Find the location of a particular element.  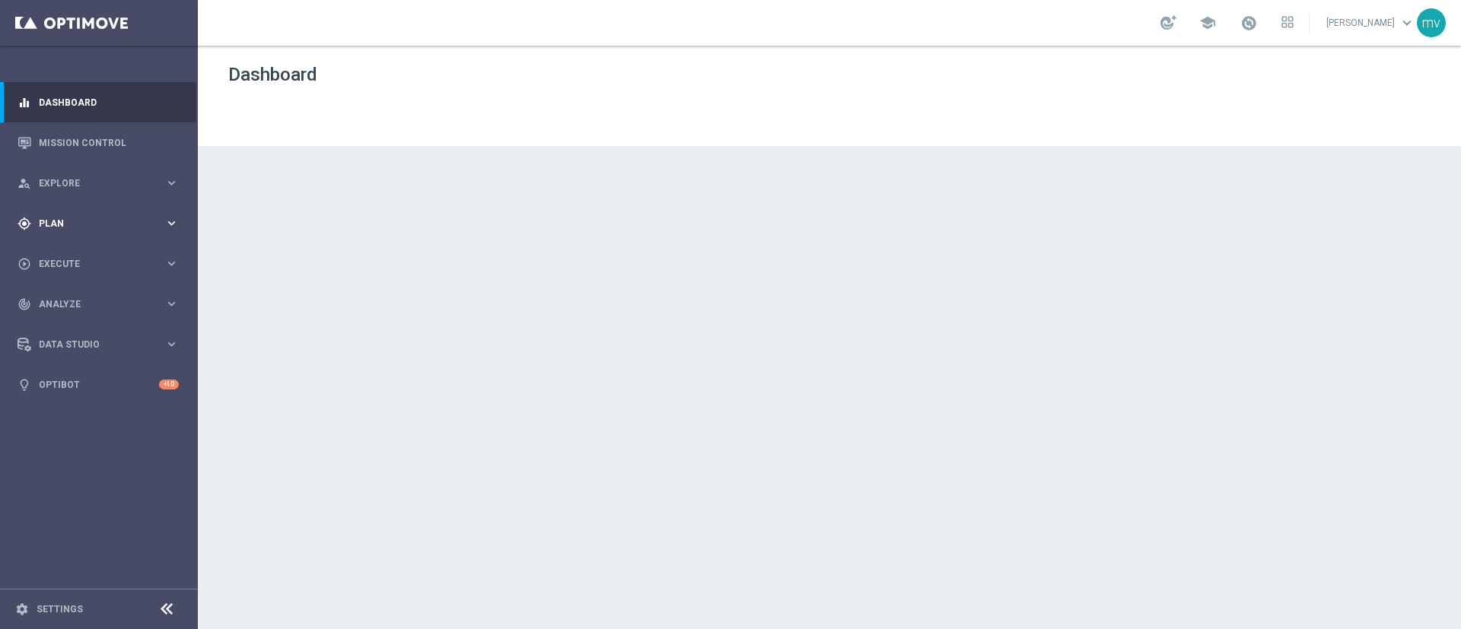

div: mv is located at coordinates (1431, 23).